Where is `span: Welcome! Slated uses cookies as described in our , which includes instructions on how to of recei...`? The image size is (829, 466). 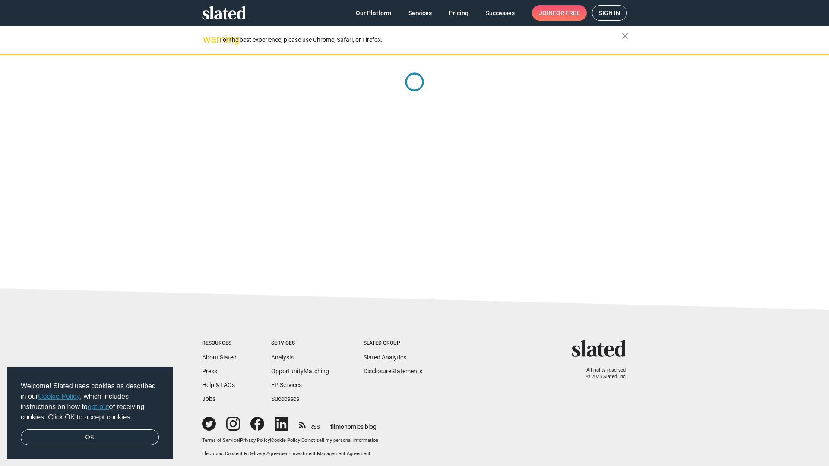 span: Welcome! Slated uses cookies as described in our , which includes instructions on how to of recei... is located at coordinates (90, 402).